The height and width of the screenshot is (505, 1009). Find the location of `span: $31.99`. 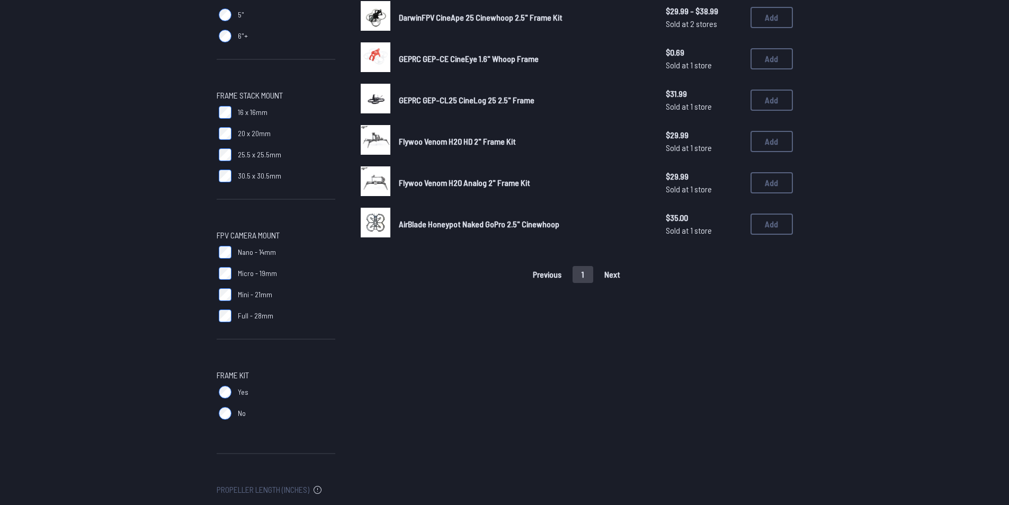

span: $31.99 is located at coordinates (704, 94).